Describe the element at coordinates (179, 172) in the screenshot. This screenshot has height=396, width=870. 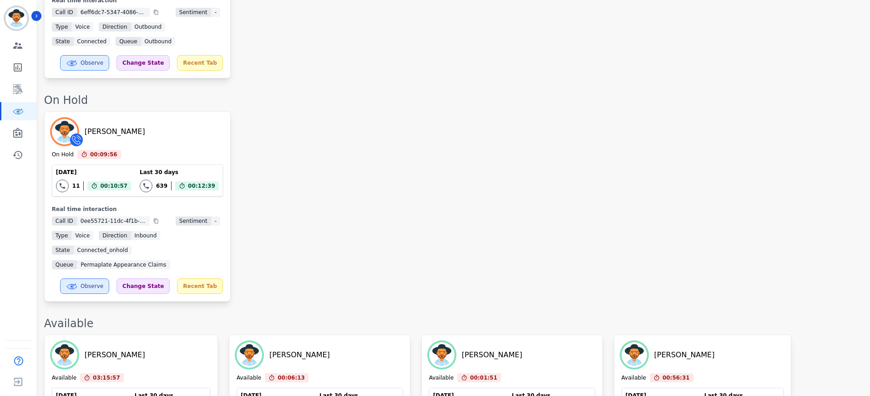
I see `div: Last 30 days` at that location.